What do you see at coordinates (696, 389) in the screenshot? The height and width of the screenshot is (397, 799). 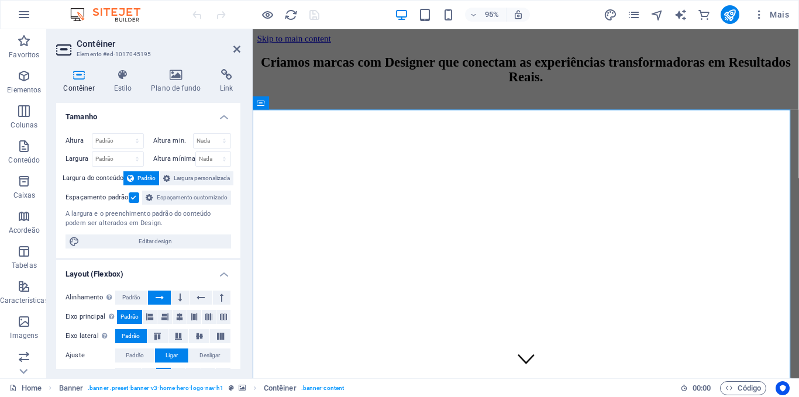 I see `h6: Tempo de sessão` at bounding box center [696, 389].